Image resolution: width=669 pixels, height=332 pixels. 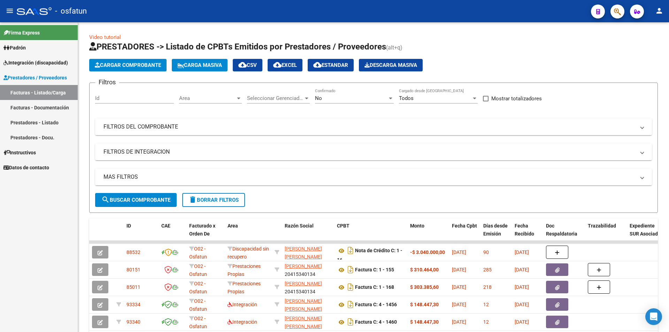 What do you see at coordinates (15, 48) in the screenshot?
I see `span: Padrón` at bounding box center [15, 48].